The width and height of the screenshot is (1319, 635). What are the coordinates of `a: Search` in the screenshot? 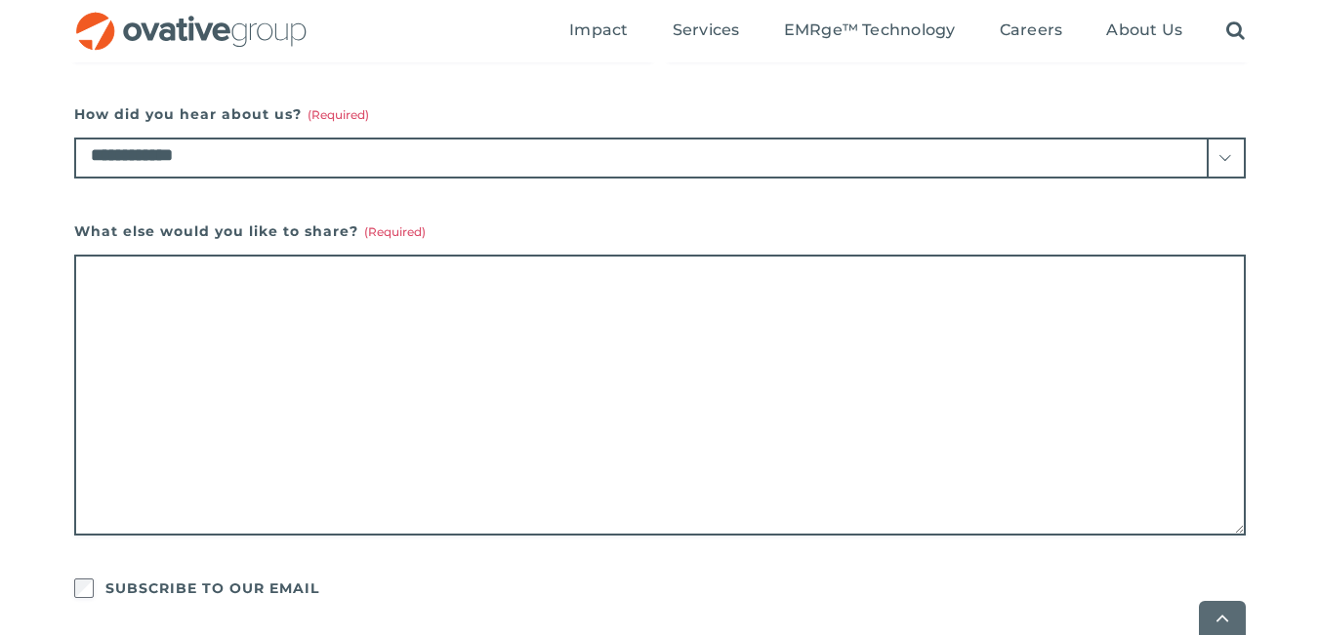 It's located at (1235, 31).